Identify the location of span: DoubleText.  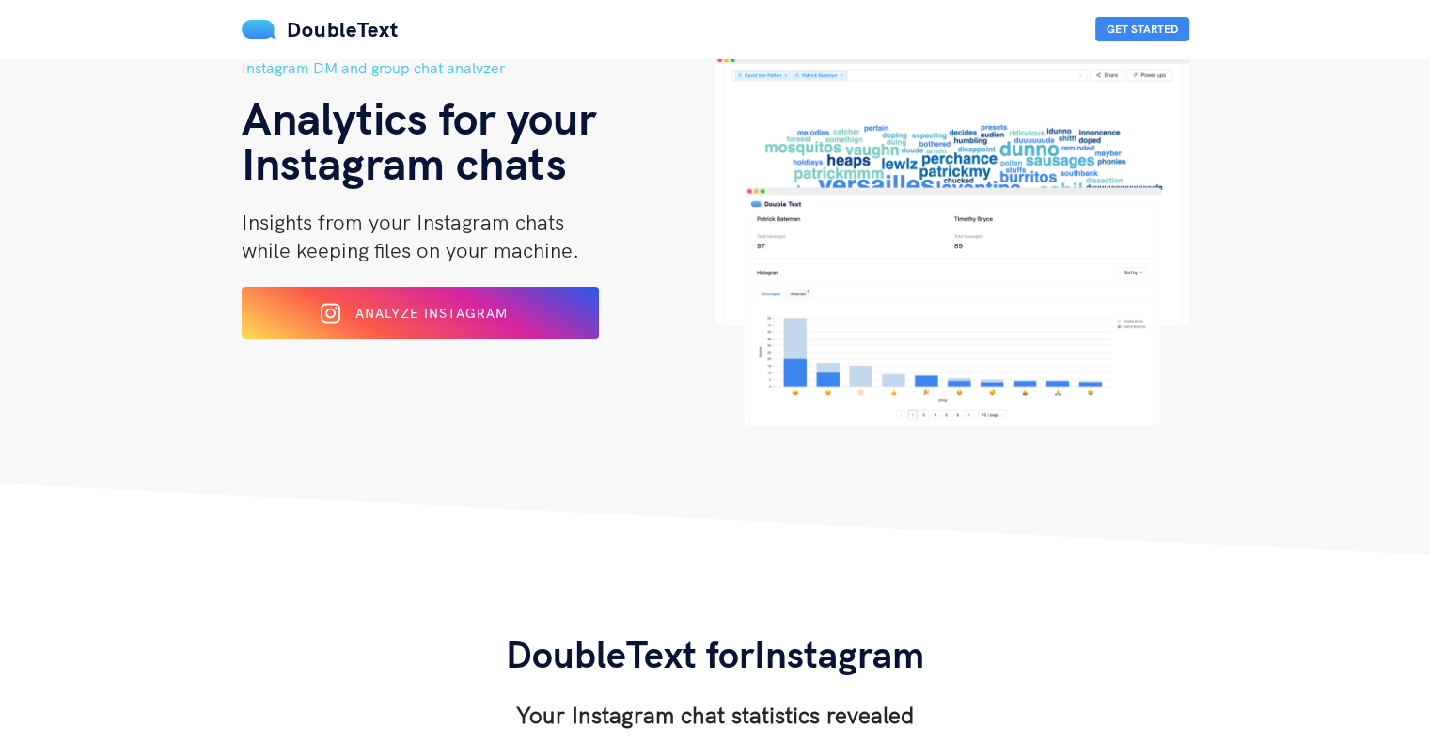
(342, 29).